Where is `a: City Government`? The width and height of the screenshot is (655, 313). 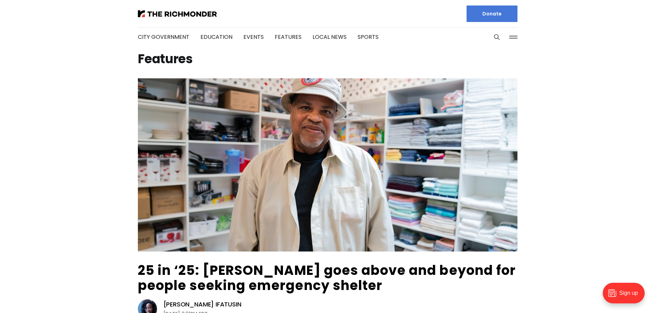
a: City Government is located at coordinates (164, 37).